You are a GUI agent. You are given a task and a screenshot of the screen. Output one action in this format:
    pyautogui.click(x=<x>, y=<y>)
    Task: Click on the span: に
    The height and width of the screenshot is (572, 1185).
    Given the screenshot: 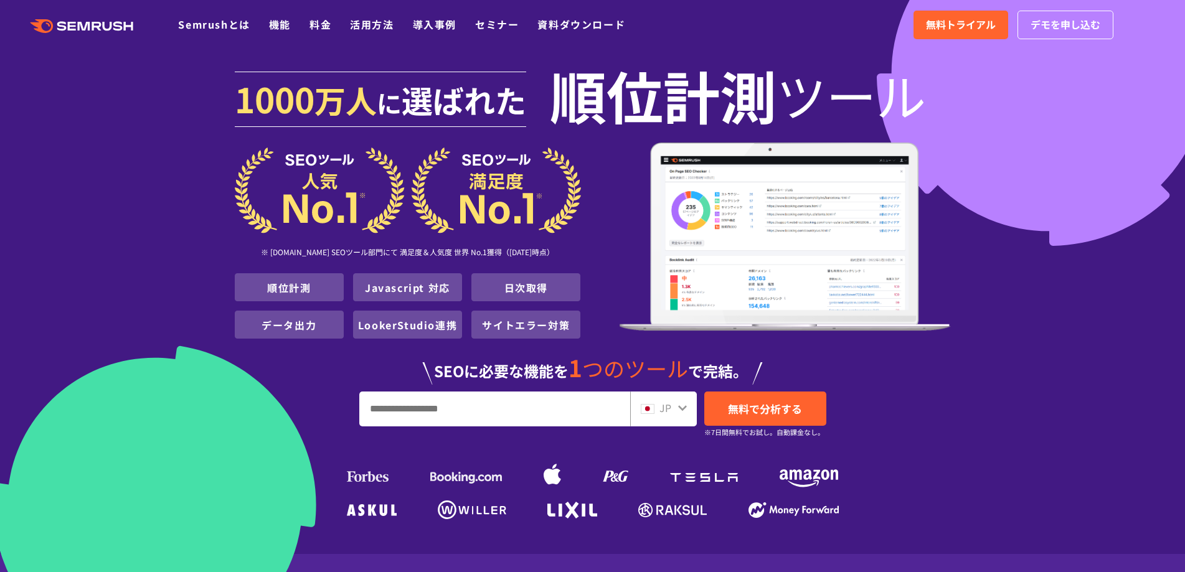 What is the action you would take?
    pyautogui.click(x=389, y=103)
    